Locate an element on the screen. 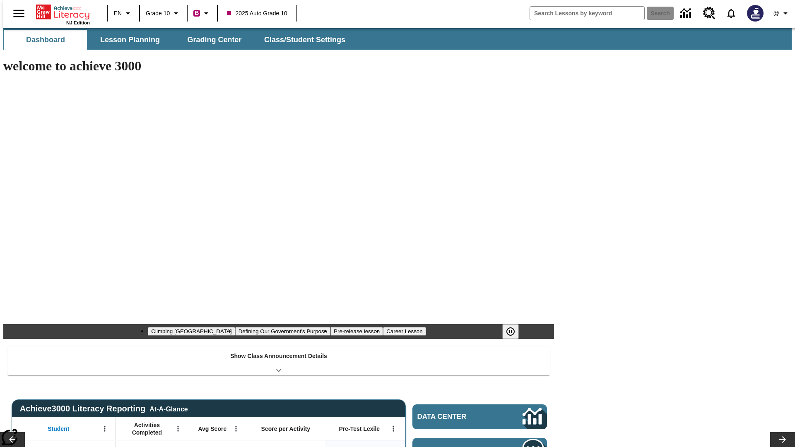  h1: welcome to achieve 3000 is located at coordinates (279, 66).